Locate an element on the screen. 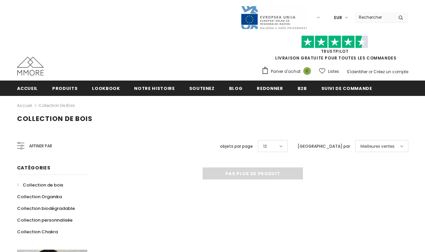 This screenshot has height=252, width=425. span: Blog is located at coordinates (236, 88).